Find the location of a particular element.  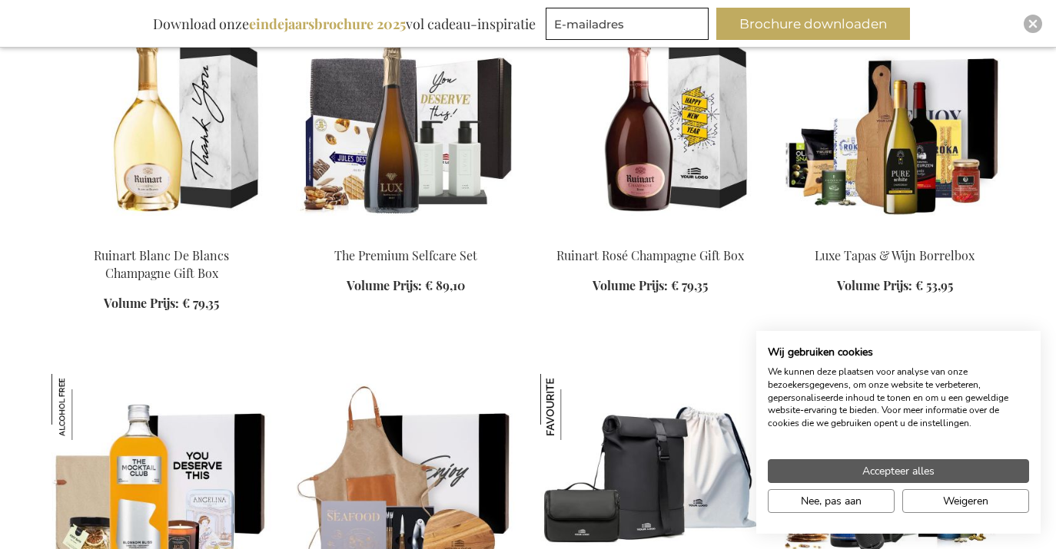

img: Luxury Tapas & Wine Apéro Box is located at coordinates (894, 127).